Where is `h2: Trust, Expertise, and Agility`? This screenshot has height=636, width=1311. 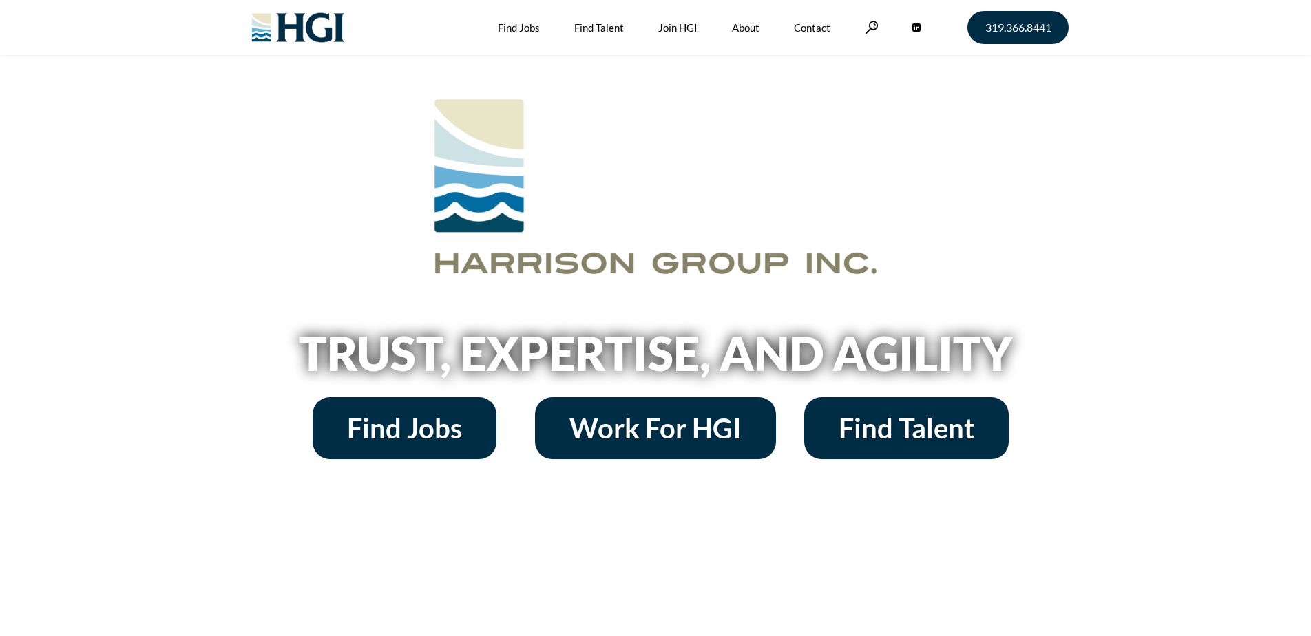
h2: Trust, Expertise, and Agility is located at coordinates (655, 353).